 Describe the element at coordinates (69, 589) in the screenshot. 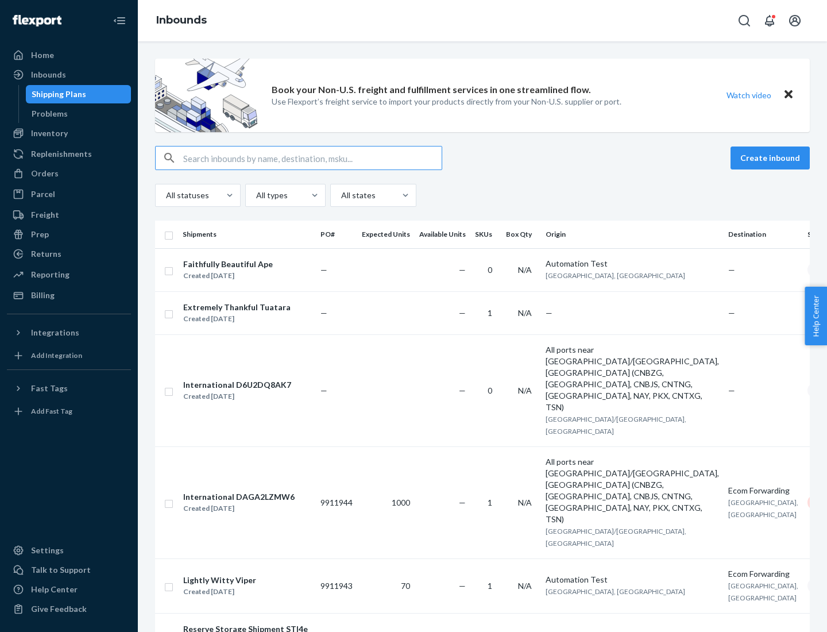

I see `a: Help Center` at that location.